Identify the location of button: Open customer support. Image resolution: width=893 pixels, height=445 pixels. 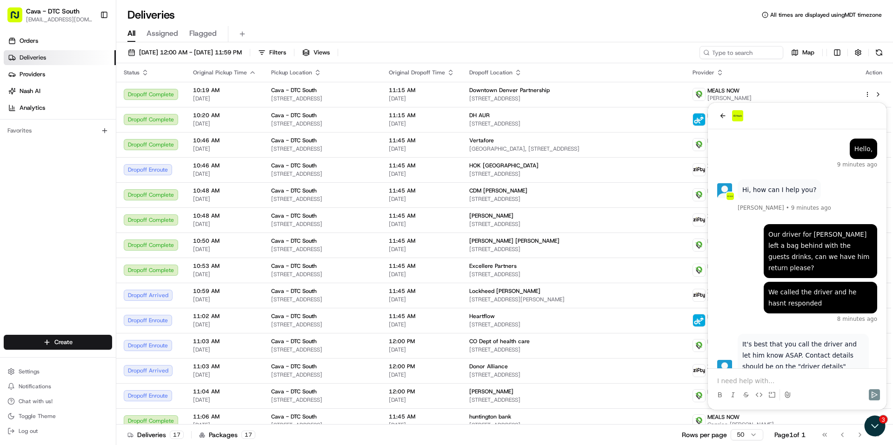
(12, 12).